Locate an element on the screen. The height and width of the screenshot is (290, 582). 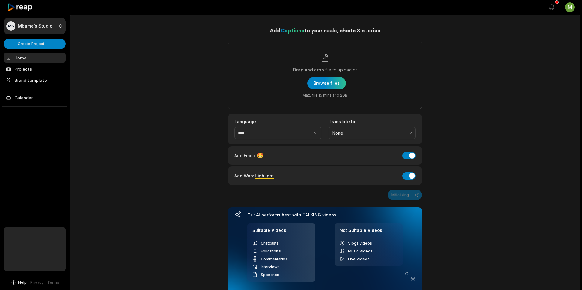
button: Drag and dropfile to upload orMax. file 15 mins and 2GB is located at coordinates (326, 83).